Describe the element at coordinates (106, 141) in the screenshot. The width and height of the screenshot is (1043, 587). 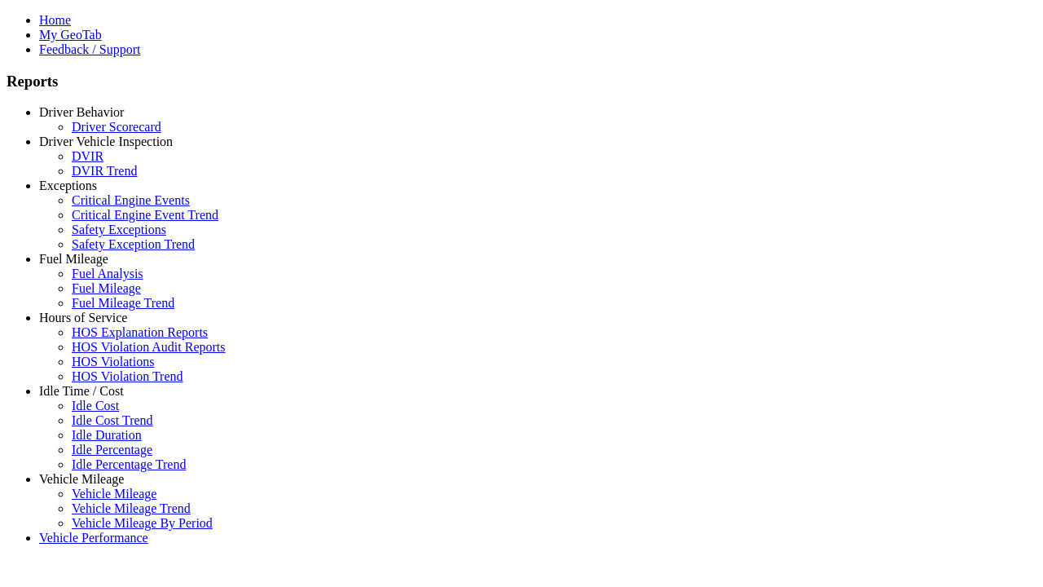
I see `a: Driver Vehicle Inspection` at that location.